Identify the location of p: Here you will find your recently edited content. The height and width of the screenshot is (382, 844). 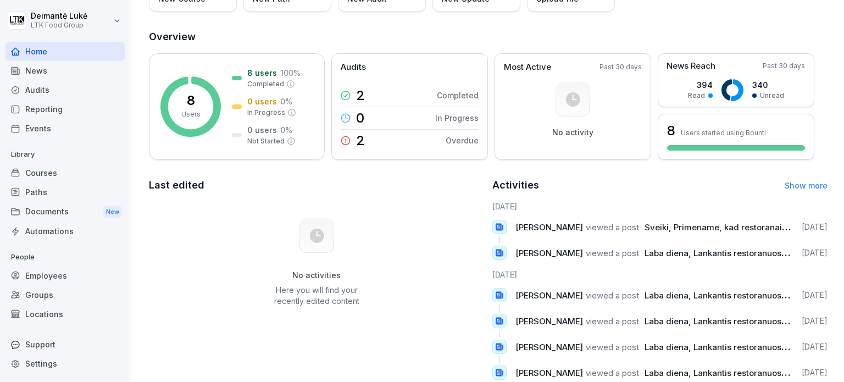
(317, 296).